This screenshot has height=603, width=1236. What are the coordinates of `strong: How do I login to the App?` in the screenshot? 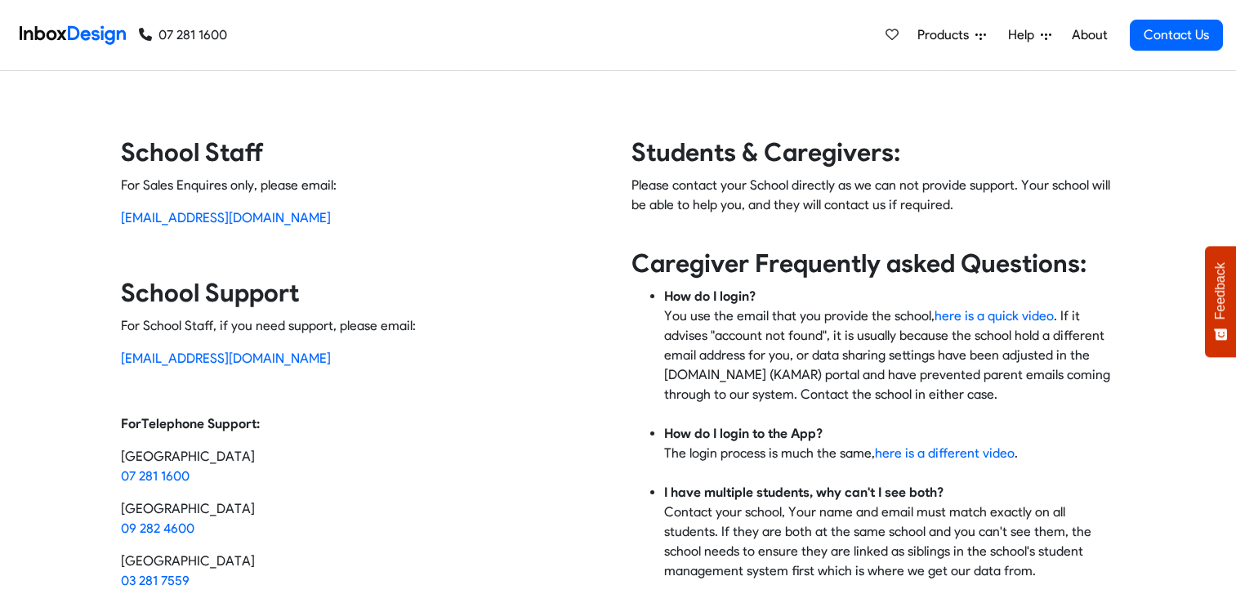 It's located at (744, 433).